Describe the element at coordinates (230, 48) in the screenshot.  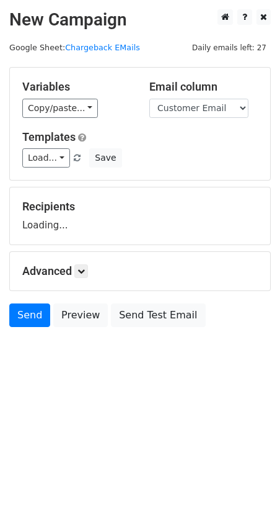
I see `span: Daily emails left: 27` at that location.